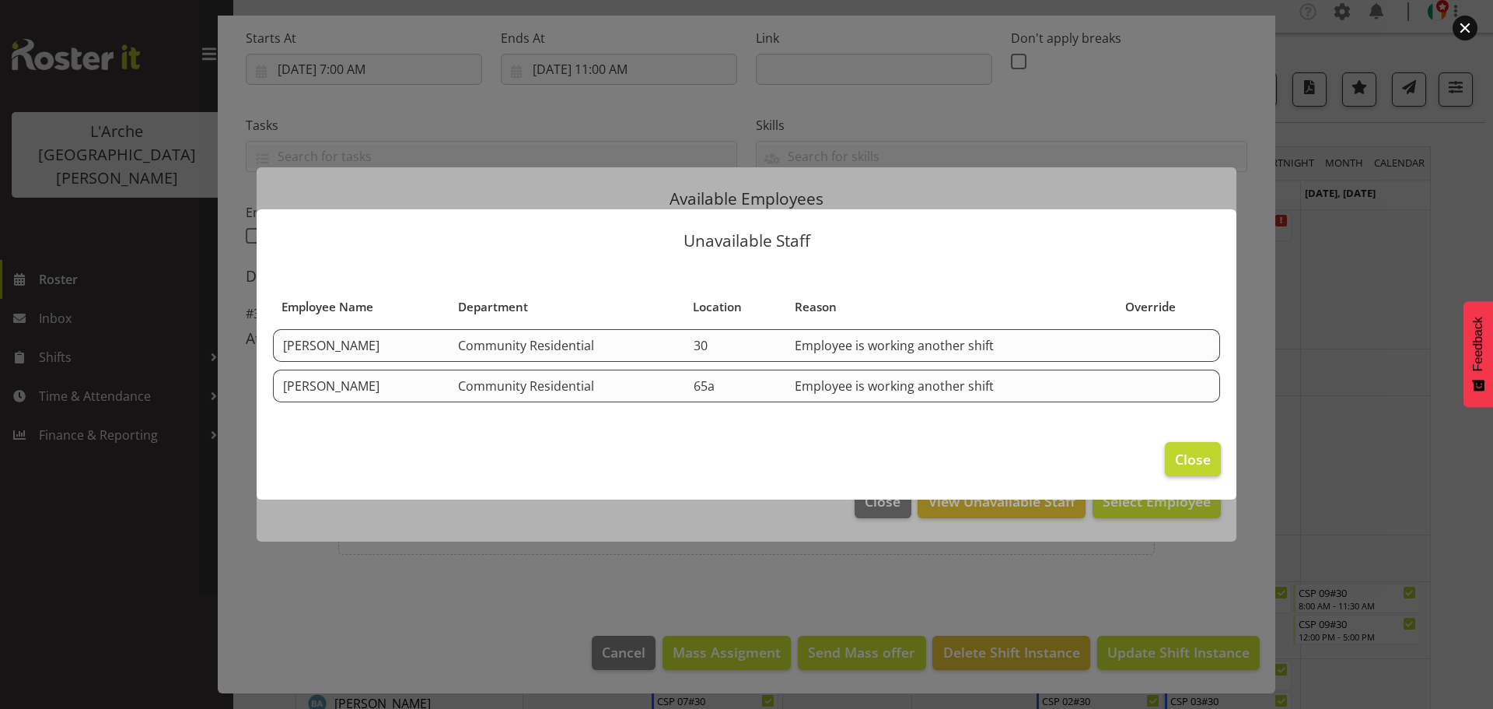  I want to click on span: Reason, so click(816, 306).